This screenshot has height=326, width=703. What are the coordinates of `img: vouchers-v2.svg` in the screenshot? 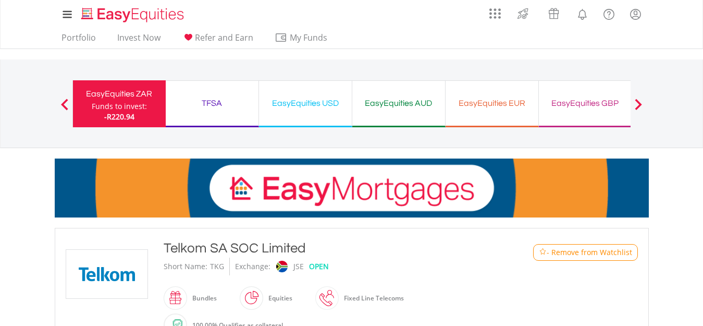 It's located at (553, 14).